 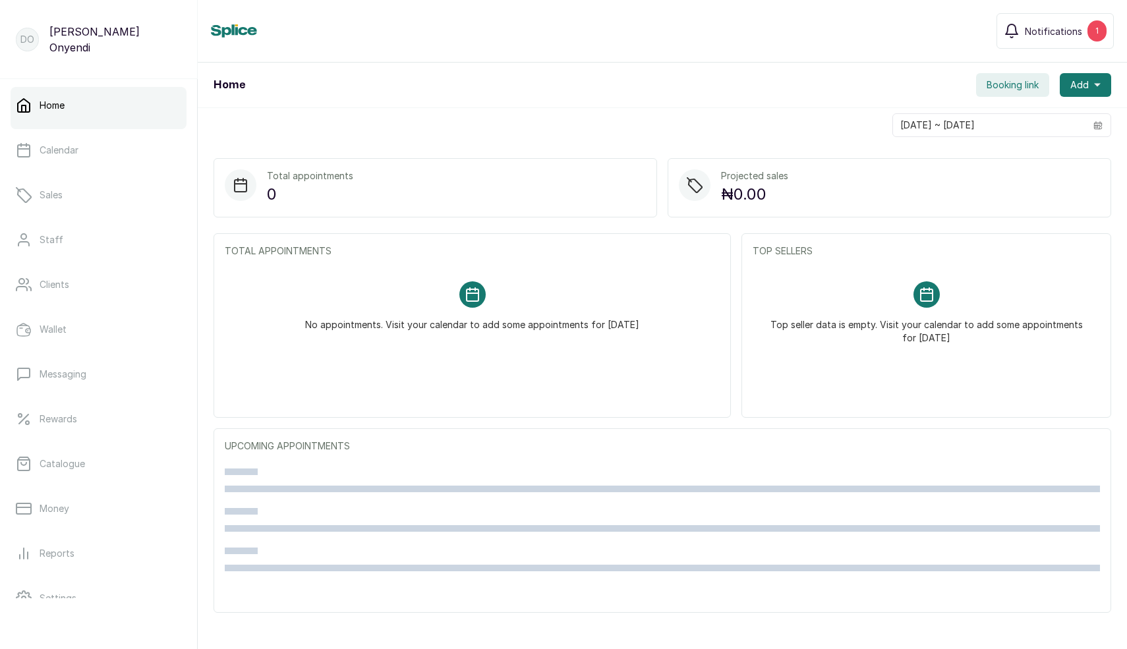 I want to click on a: Home, so click(x=98, y=105).